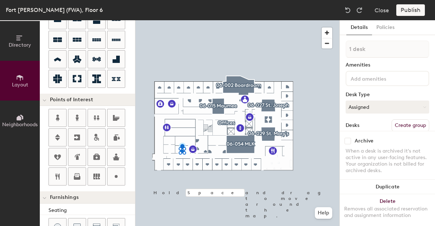 This screenshot has height=226, width=435. What do you see at coordinates (387, 107) in the screenshot?
I see `button: Assigned` at bounding box center [387, 107].